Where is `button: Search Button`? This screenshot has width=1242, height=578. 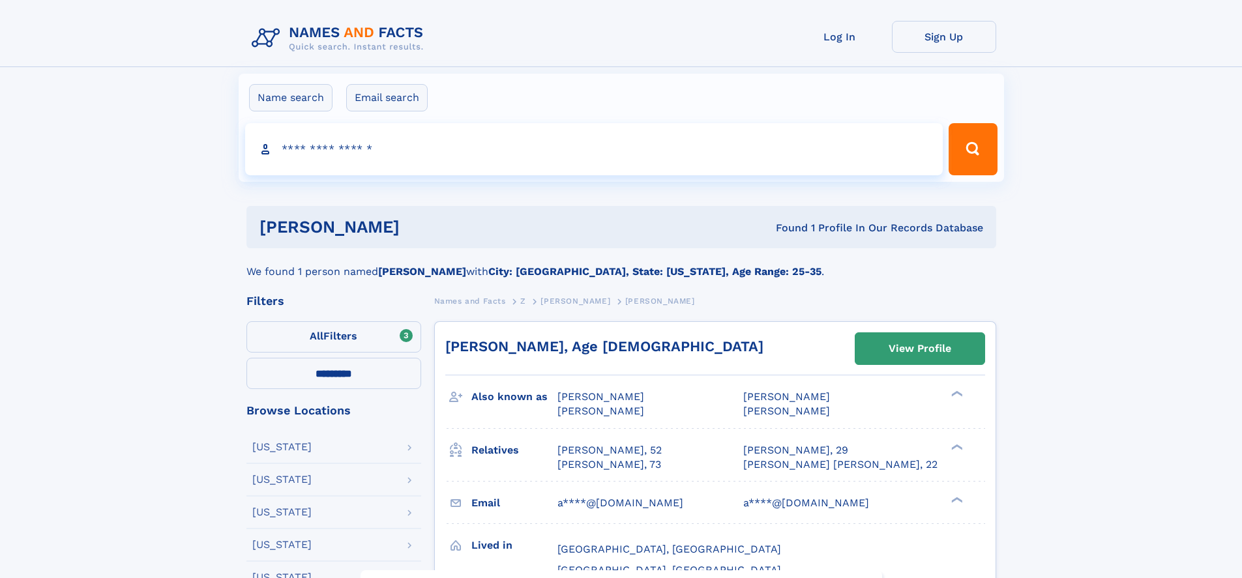 button: Search Button is located at coordinates (973, 149).